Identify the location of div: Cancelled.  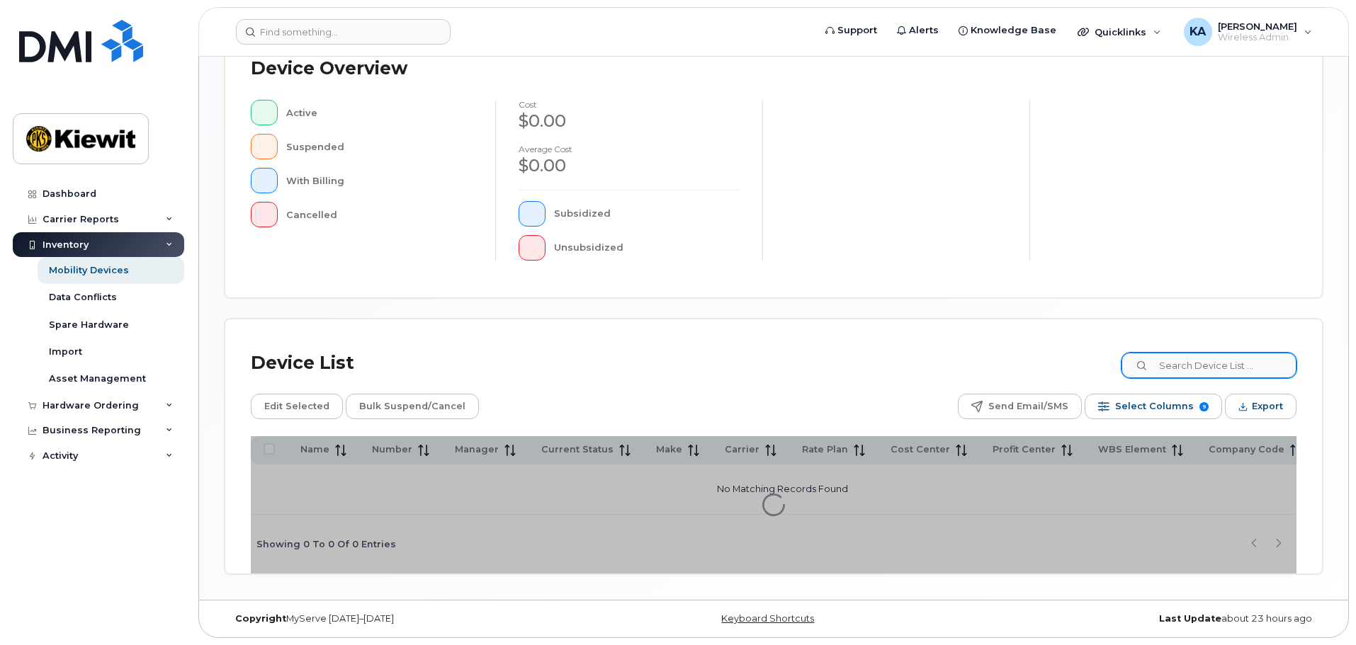
(380, 215).